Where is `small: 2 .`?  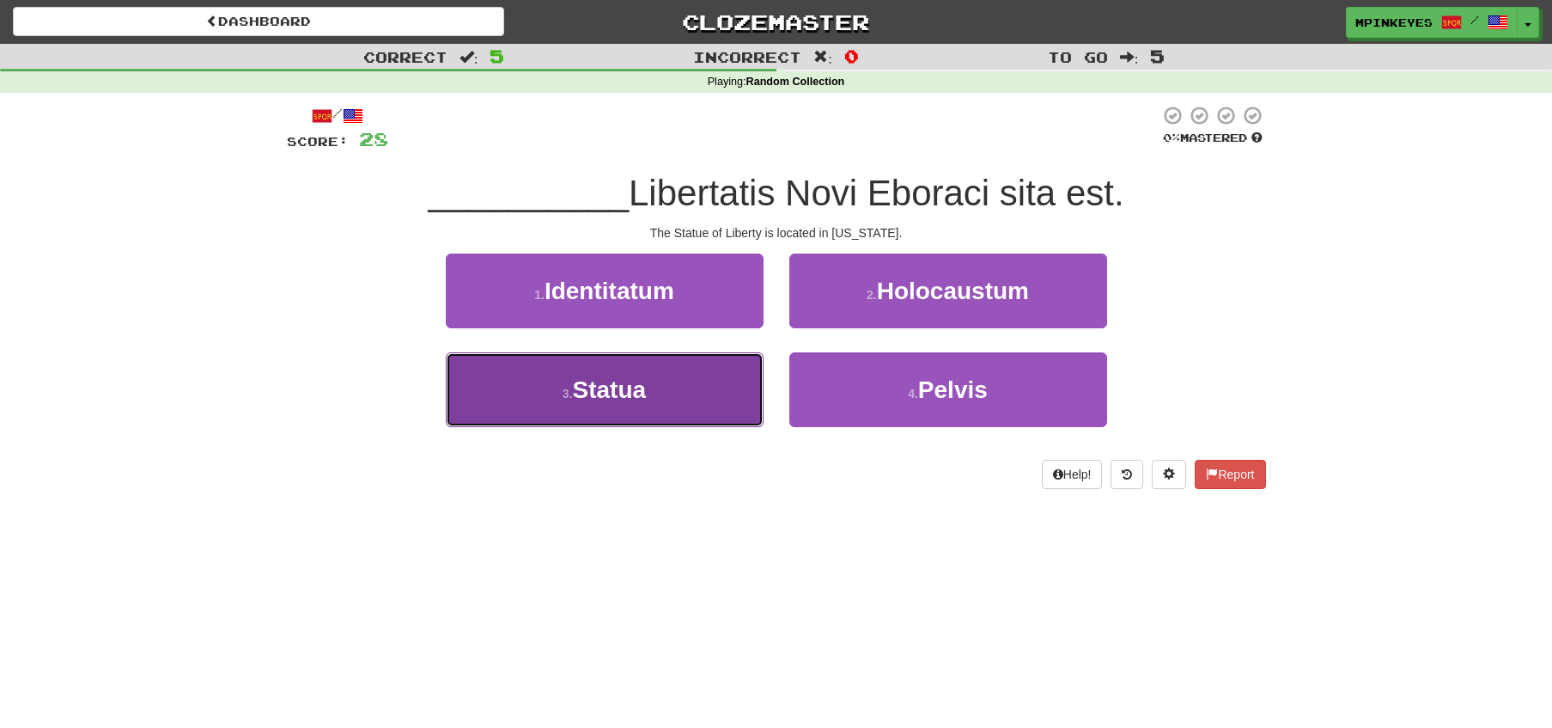 small: 2 . is located at coordinates (872, 295).